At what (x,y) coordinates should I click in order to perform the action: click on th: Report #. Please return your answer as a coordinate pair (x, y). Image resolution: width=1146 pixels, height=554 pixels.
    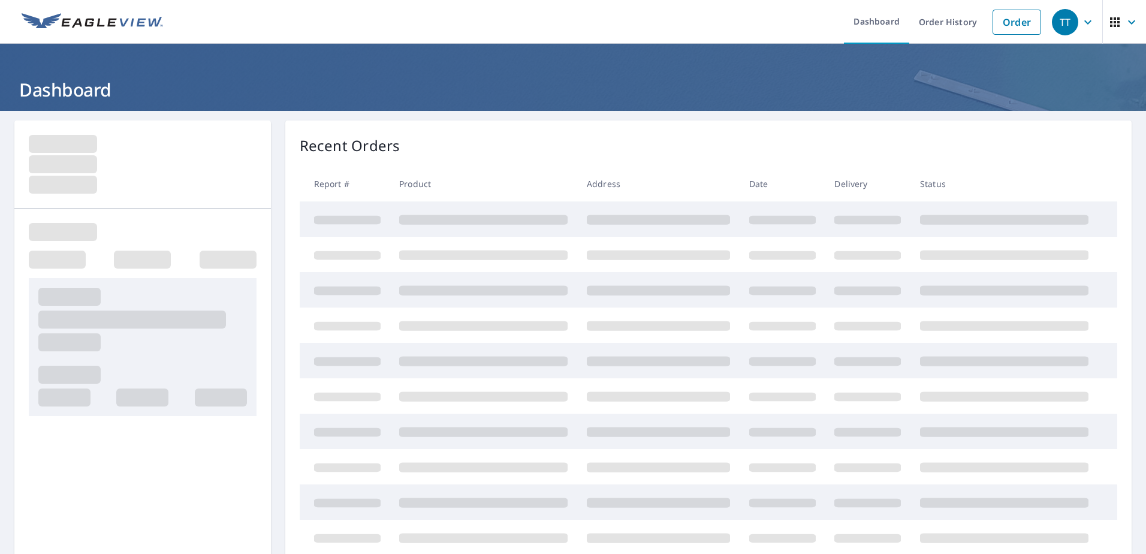
    Looking at the image, I should click on (345, 183).